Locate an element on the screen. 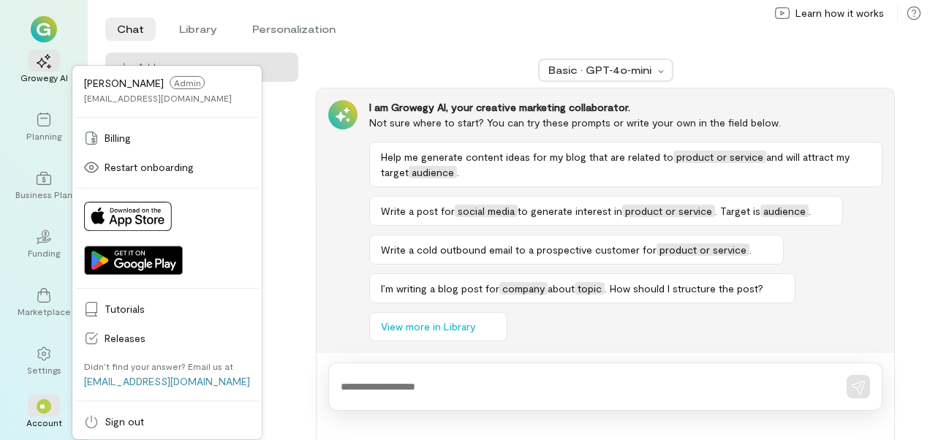 The height and width of the screenshot is (440, 930). div: Didn’t find your answer? Email us at is located at coordinates (159, 366).